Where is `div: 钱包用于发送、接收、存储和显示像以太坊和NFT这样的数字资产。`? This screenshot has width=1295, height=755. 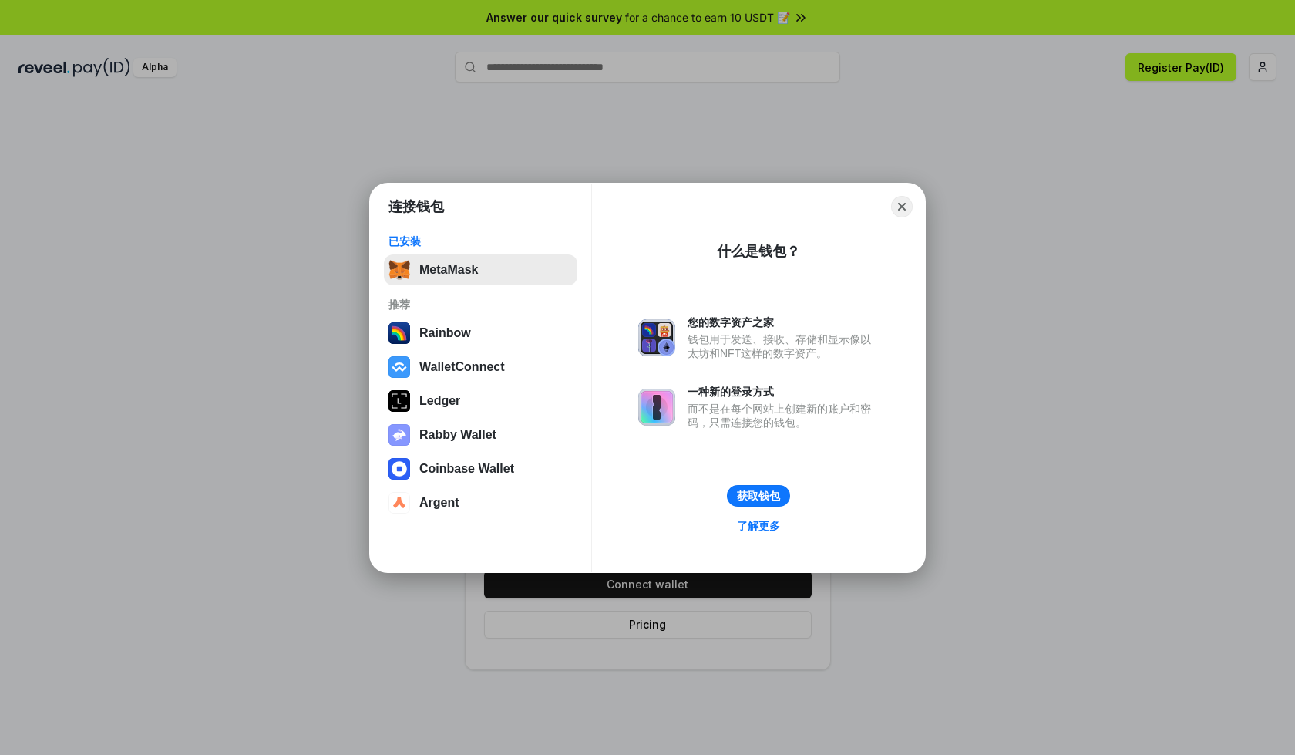
div: 钱包用于发送、接收、存储和显示像以太坊和NFT这样的数字资产。 is located at coordinates (783, 346).